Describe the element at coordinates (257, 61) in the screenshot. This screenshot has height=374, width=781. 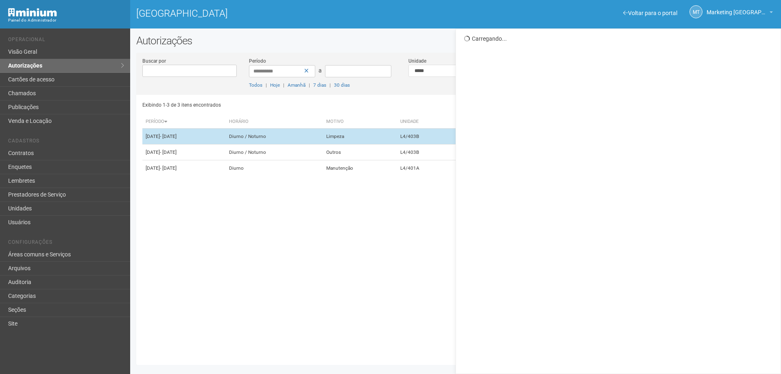
I see `label: Período` at that location.